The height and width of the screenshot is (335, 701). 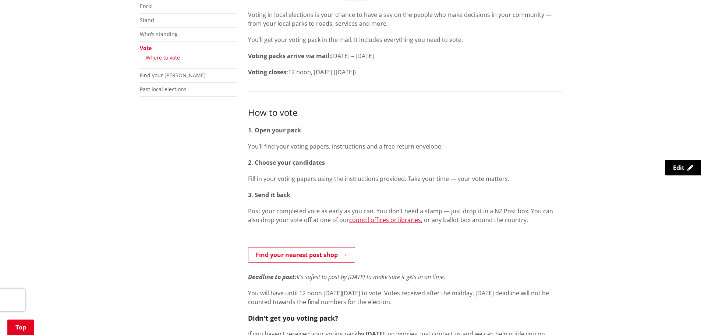 What do you see at coordinates (405, 216) in the screenshot?
I see `p: Post your completed vote as early as you can. You don’t need a stamp — just drop it in a NZ Post ...` at bounding box center [405, 216].